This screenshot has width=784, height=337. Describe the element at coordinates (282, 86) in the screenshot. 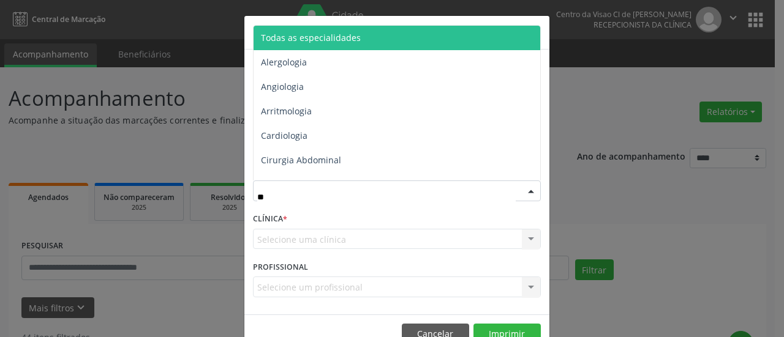

I see `span: Angiologia` at that location.